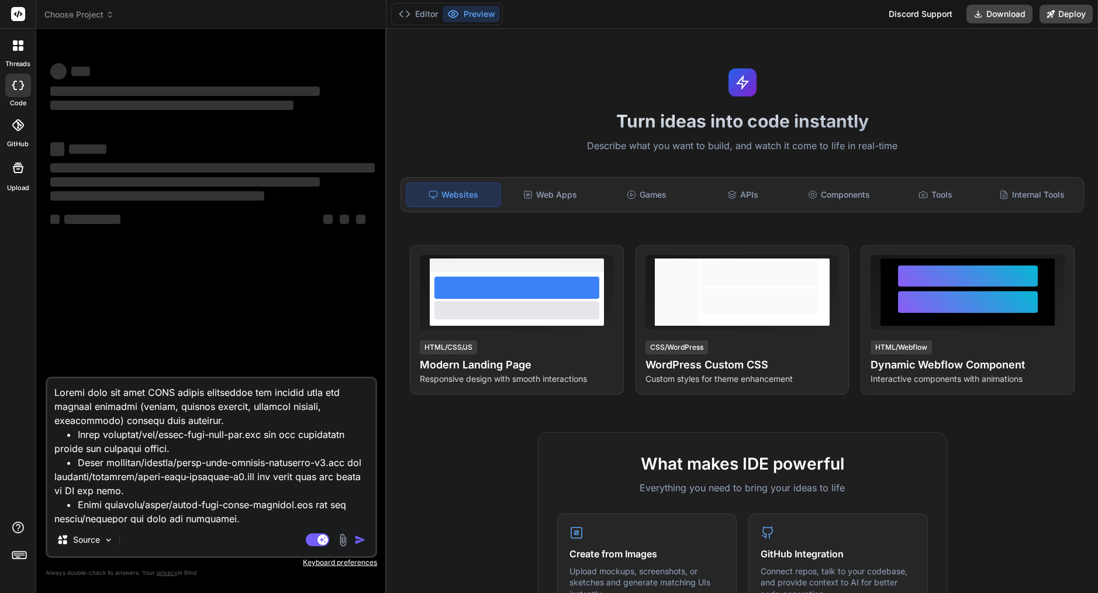 This screenshot has height=593, width=1098. Describe the element at coordinates (839, 195) in the screenshot. I see `div: Components` at that location.